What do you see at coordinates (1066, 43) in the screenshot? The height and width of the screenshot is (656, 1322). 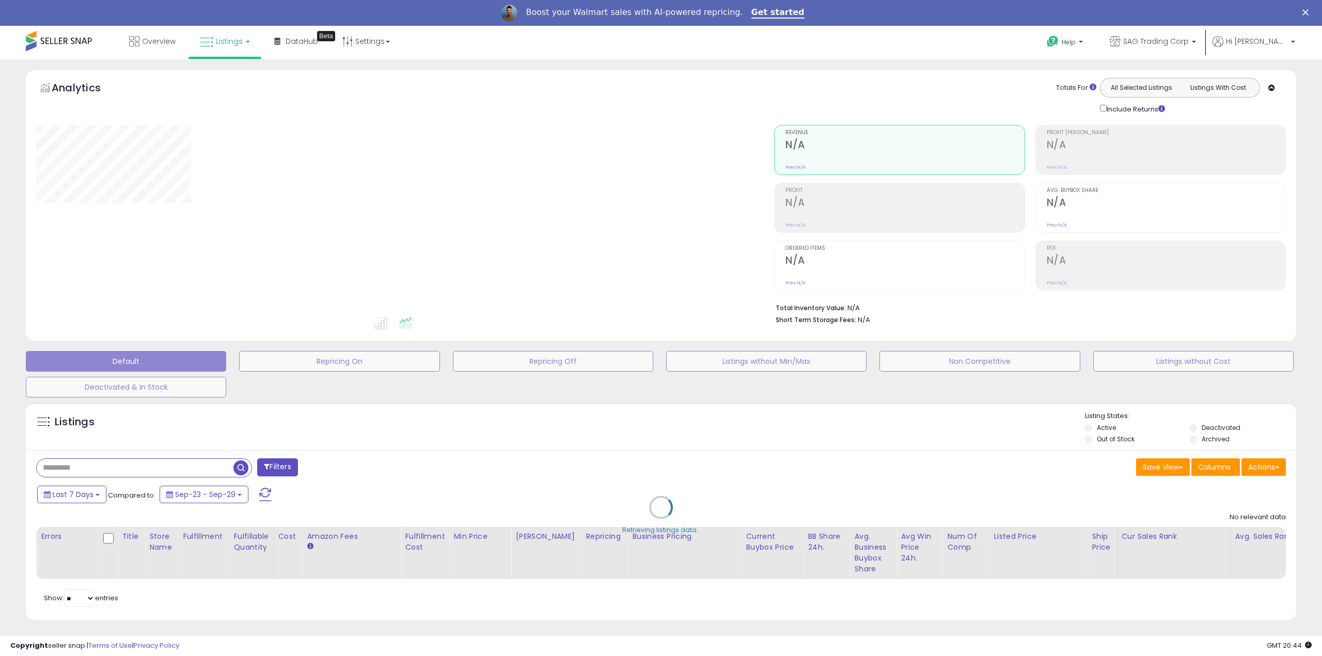 I see `a: Help` at bounding box center [1066, 43].